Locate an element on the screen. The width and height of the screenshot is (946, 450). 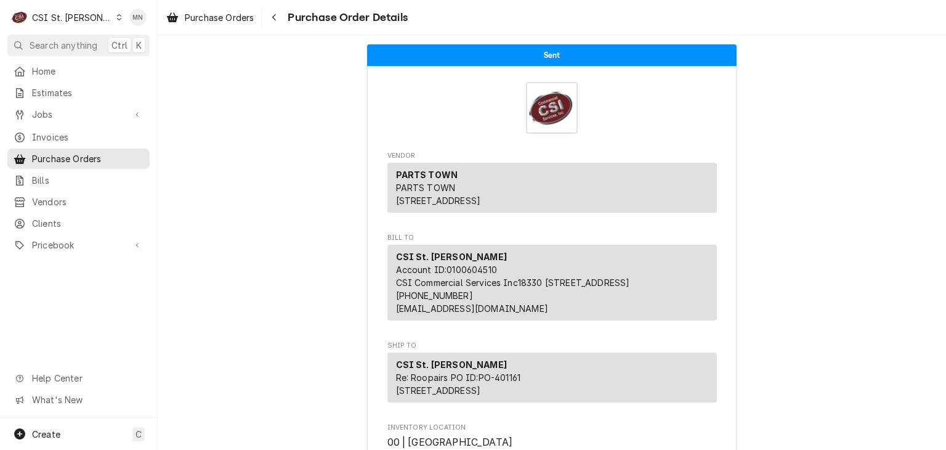
a: Invoices is located at coordinates (78, 137).